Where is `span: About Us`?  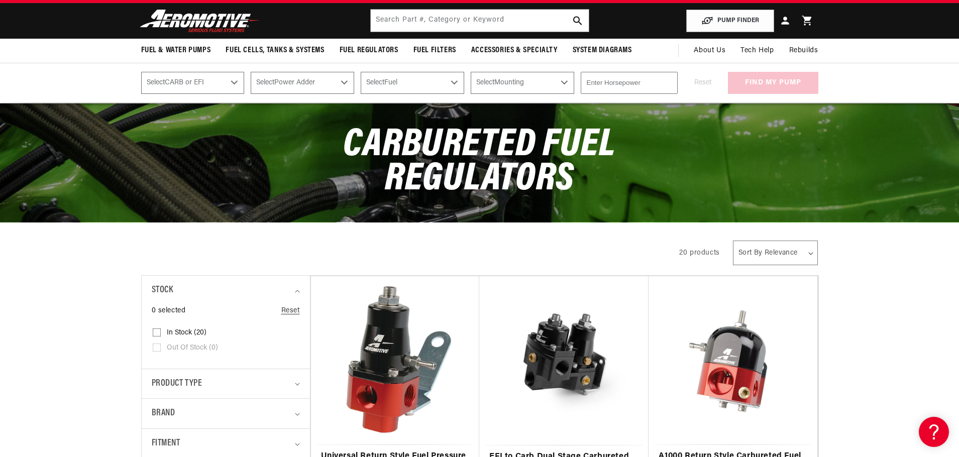
span: About Us is located at coordinates (709, 50).